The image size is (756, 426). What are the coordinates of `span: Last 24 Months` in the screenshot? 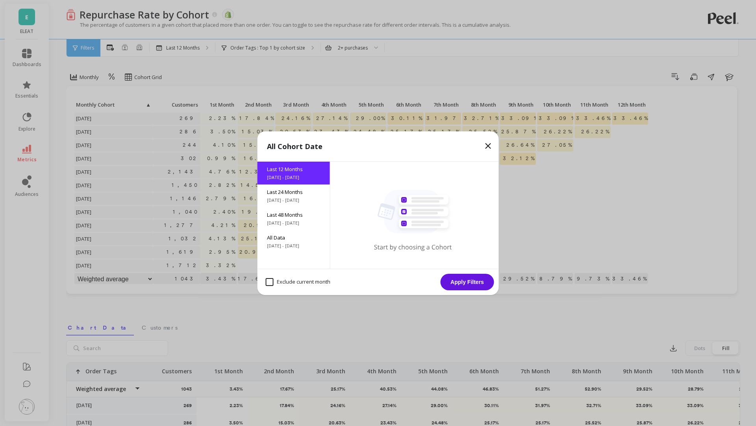 It's located at (294, 192).